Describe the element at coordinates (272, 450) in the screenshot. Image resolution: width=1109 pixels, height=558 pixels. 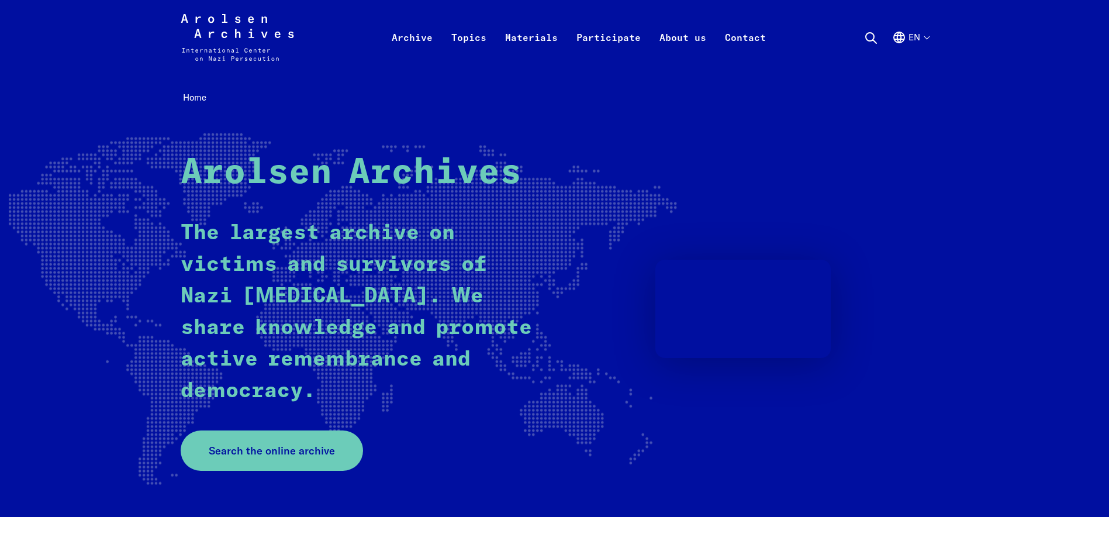
I see `span: Search the online archive` at that location.